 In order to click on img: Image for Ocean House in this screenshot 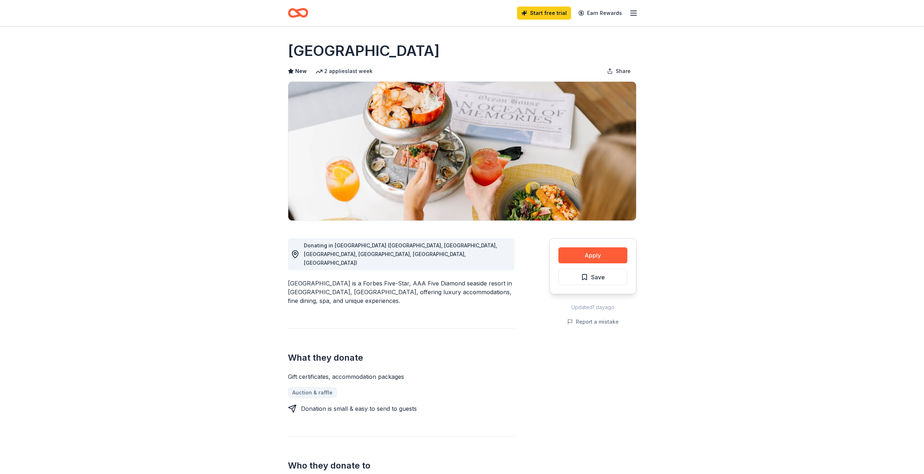, I will do `click(462, 151)`.